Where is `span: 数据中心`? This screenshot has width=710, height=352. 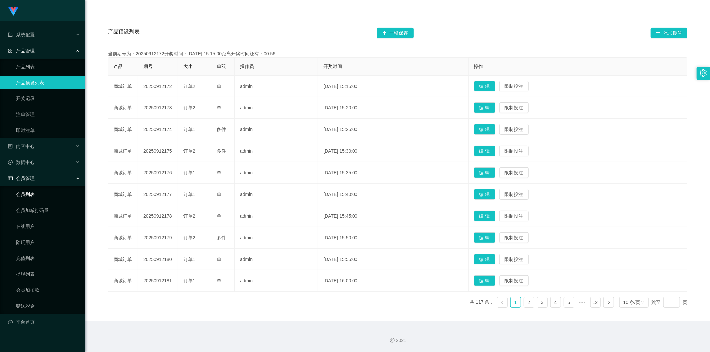 span: 数据中心 is located at coordinates (21, 162).